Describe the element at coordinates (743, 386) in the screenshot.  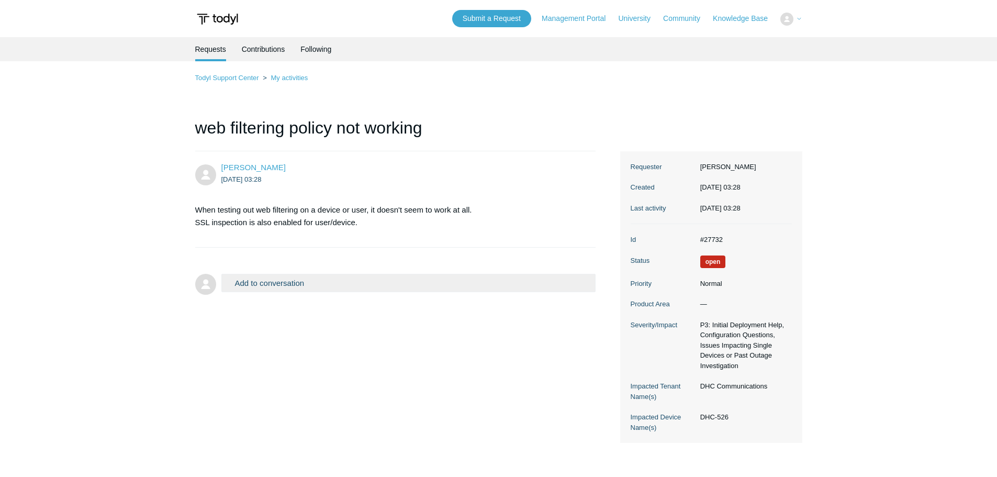
I see `dd: DHC Communications` at that location.